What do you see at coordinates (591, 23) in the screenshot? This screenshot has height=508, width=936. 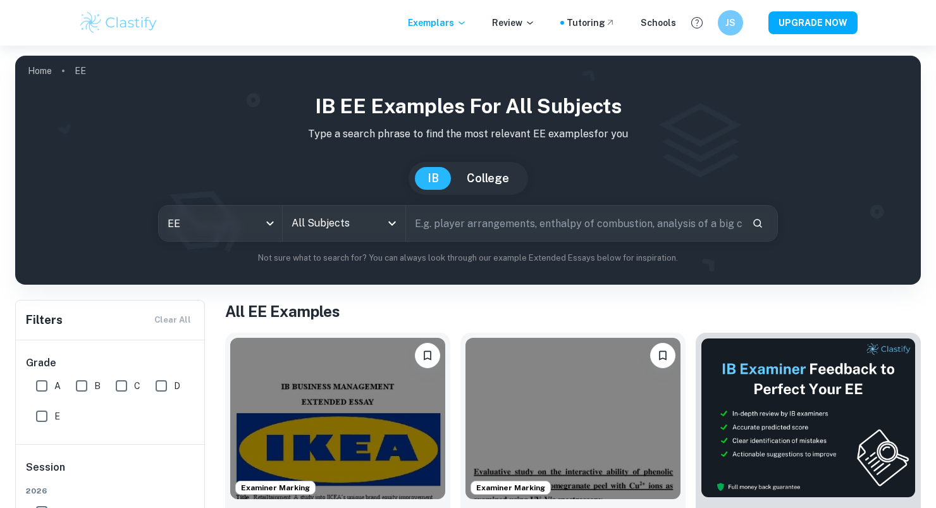 I see `div: Tutoring` at bounding box center [591, 23].